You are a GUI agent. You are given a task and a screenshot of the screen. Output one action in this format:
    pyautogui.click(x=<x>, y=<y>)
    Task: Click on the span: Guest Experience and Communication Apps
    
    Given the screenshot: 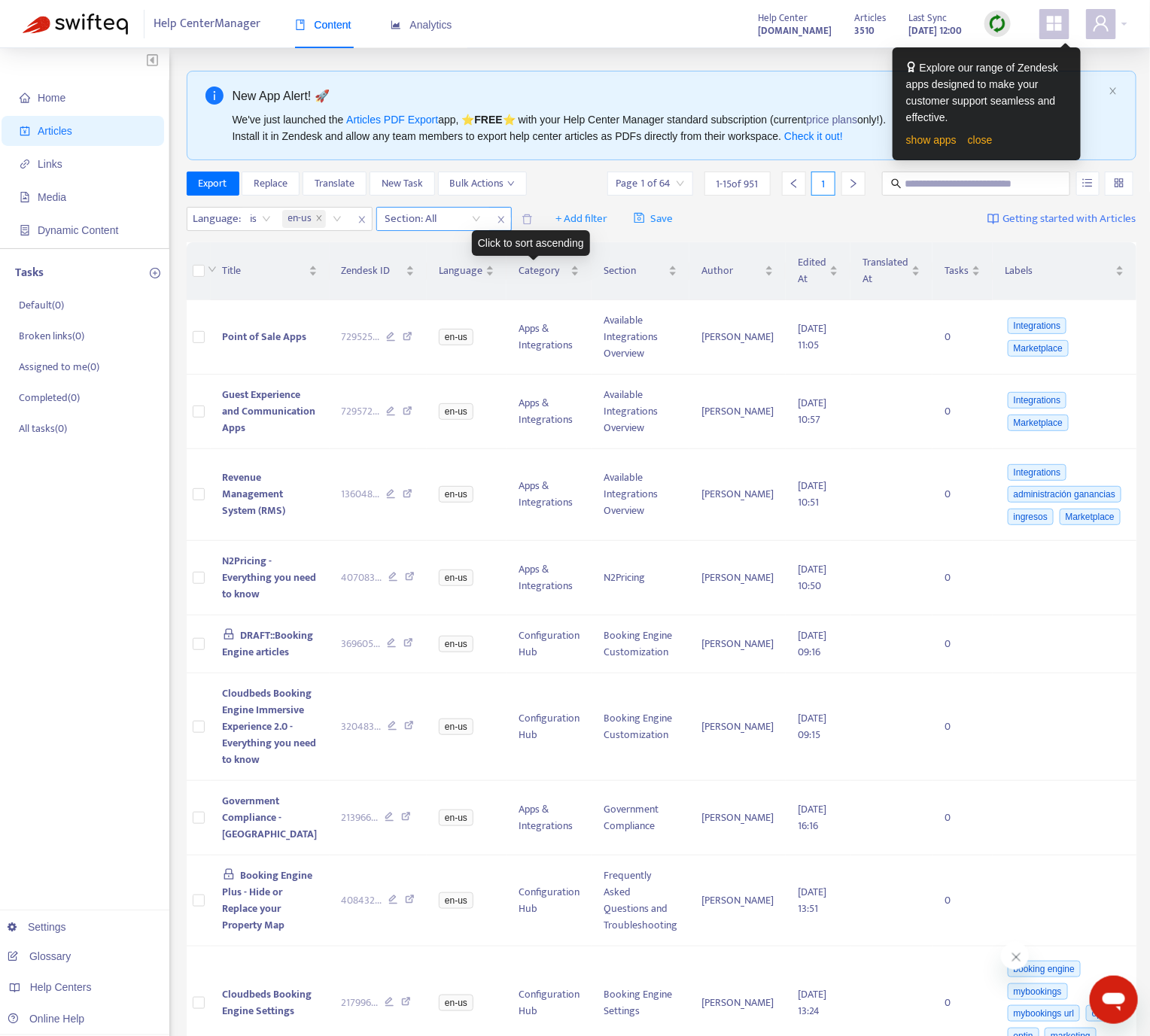 What is the action you would take?
    pyautogui.click(x=269, y=411)
    